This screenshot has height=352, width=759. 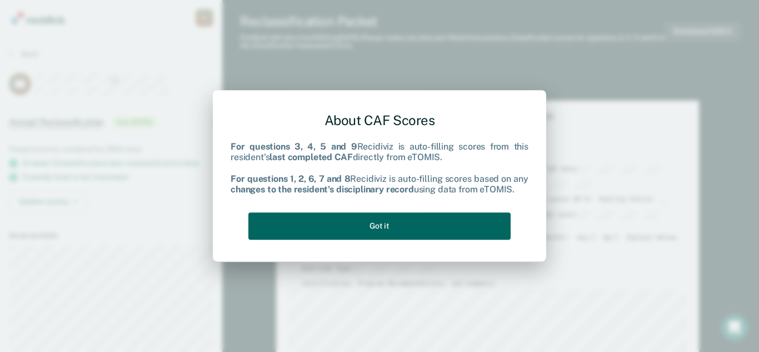 What do you see at coordinates (290, 178) in the screenshot?
I see `b: For questions 1, 2, 6, 7 and 8` at bounding box center [290, 178].